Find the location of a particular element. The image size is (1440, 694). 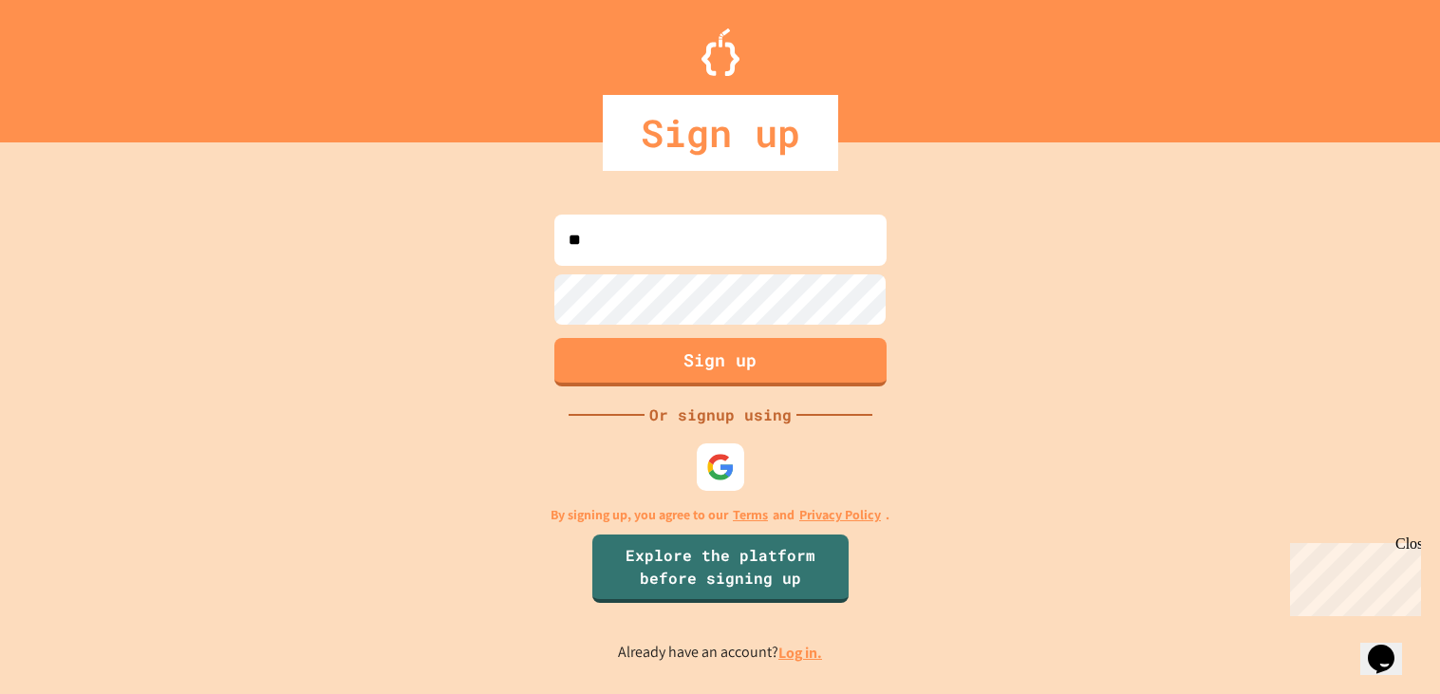

a: Privacy Policy is located at coordinates (840, 515).